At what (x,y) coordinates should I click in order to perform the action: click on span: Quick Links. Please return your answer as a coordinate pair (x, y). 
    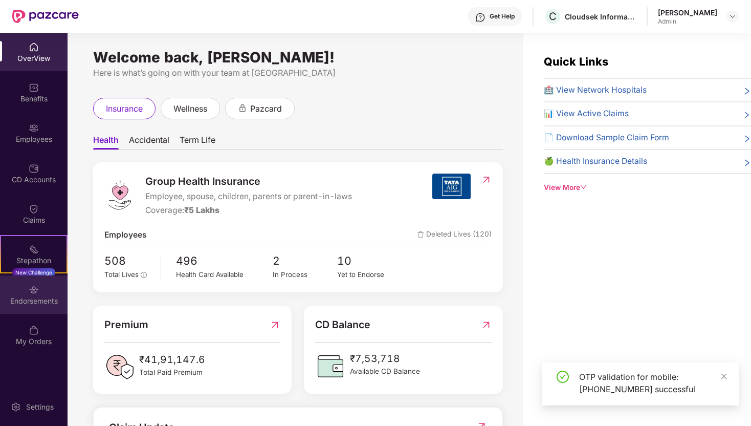
    Looking at the image, I should click on (576, 61).